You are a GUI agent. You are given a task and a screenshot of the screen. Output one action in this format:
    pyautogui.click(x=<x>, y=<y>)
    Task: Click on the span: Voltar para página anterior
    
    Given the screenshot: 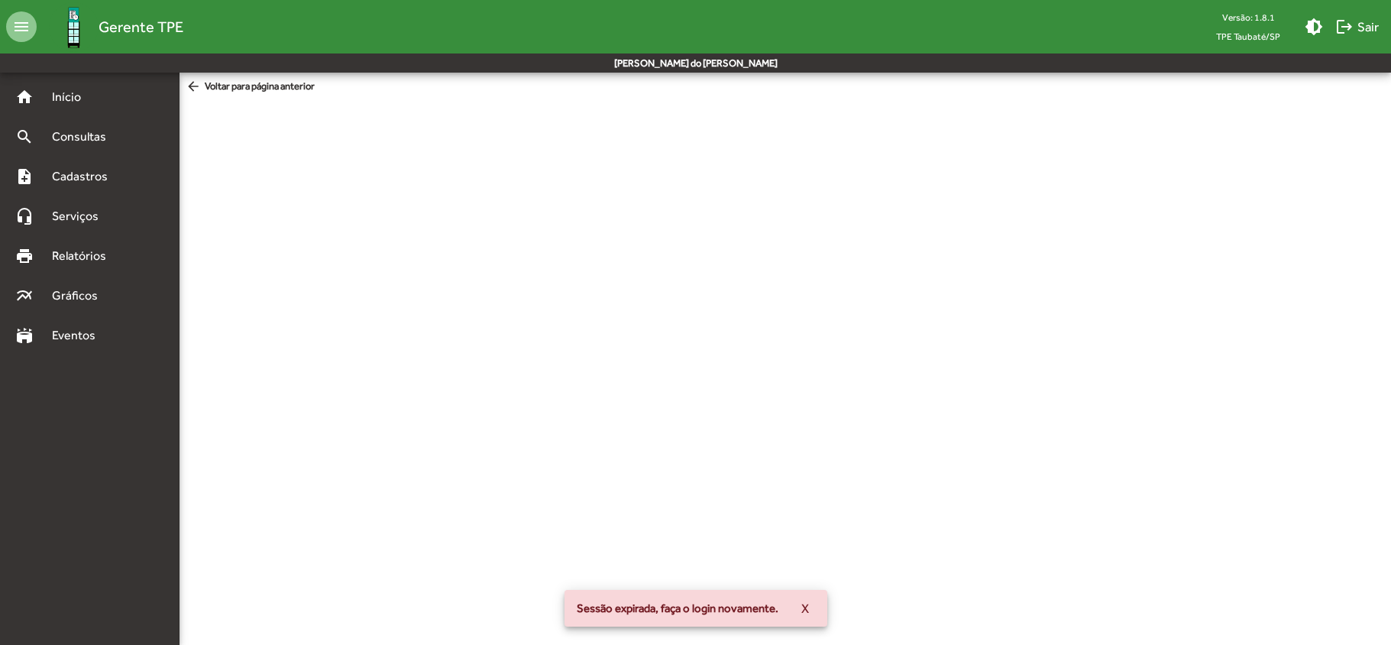 What is the action you would take?
    pyautogui.click(x=250, y=87)
    